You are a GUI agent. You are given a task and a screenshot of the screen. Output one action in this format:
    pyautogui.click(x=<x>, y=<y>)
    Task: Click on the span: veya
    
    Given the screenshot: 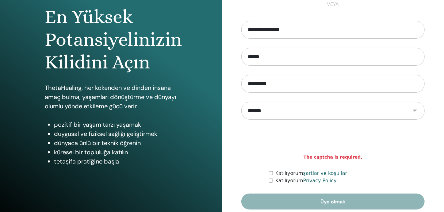 What is the action you would take?
    pyautogui.click(x=333, y=4)
    